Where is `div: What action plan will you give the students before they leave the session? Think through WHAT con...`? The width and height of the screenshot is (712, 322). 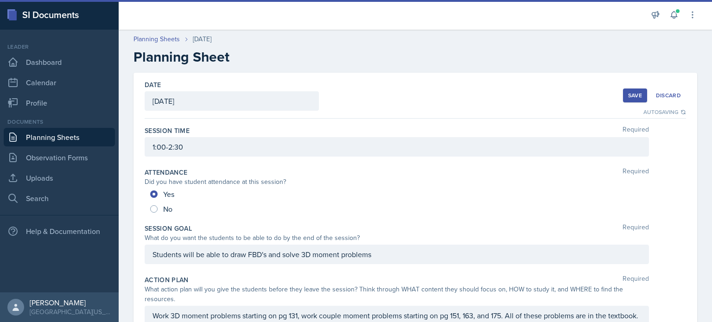
div: What action plan will you give the students before they leave the session? Think through WHAT con... is located at coordinates (397, 294).